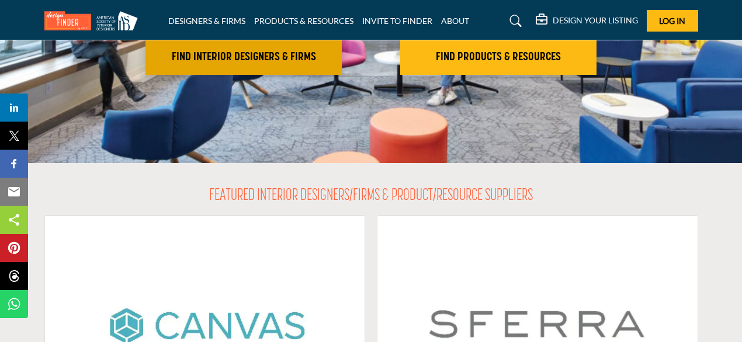 The image size is (742, 342). What do you see at coordinates (499, 57) in the screenshot?
I see `button: FIND PRODUCTS & RESOURCES` at bounding box center [499, 57].